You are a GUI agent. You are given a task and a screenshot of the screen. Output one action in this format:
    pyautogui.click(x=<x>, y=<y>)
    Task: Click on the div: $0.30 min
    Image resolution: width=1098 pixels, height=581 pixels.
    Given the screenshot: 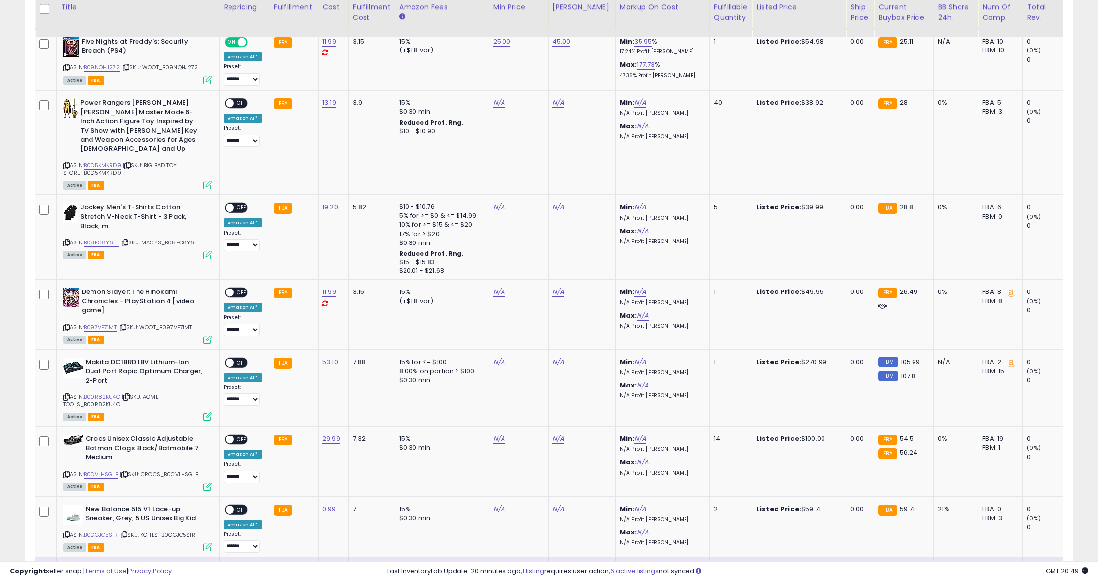 What is the action you would take?
    pyautogui.click(x=440, y=518)
    